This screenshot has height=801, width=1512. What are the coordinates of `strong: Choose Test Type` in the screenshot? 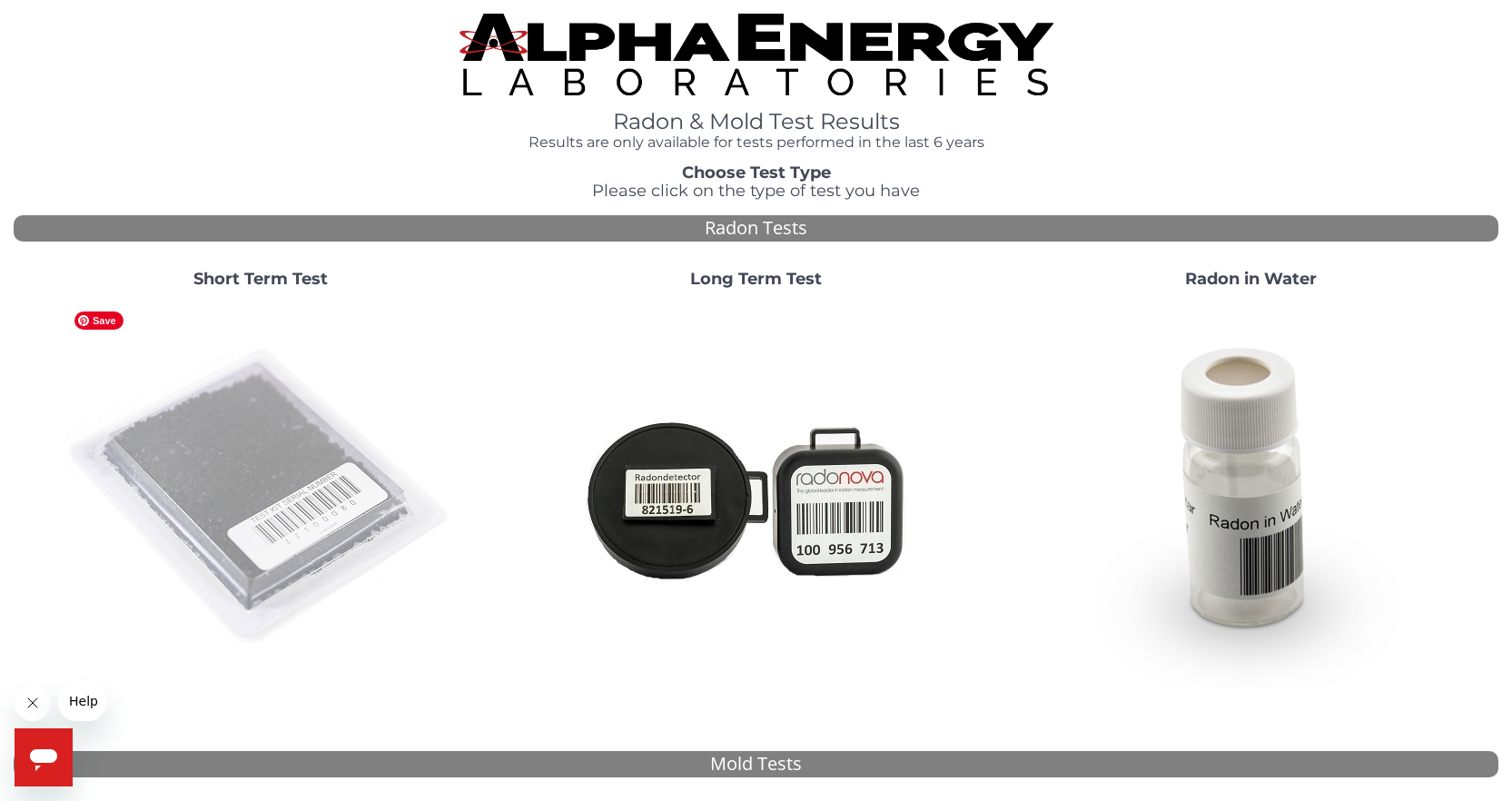 It's located at (756, 172).